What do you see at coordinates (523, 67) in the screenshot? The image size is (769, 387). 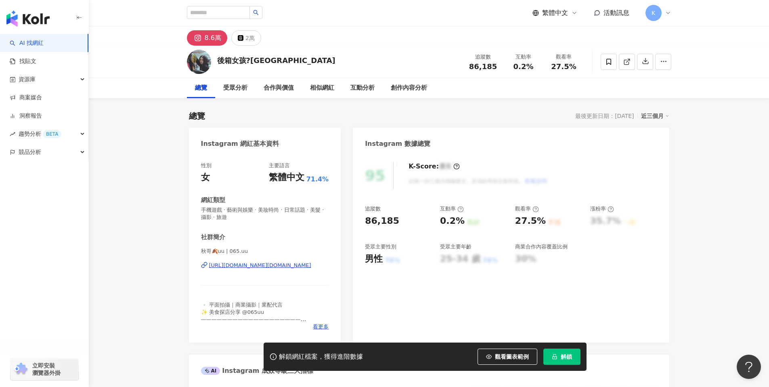 I see `span: 0.2%` at bounding box center [523, 67].